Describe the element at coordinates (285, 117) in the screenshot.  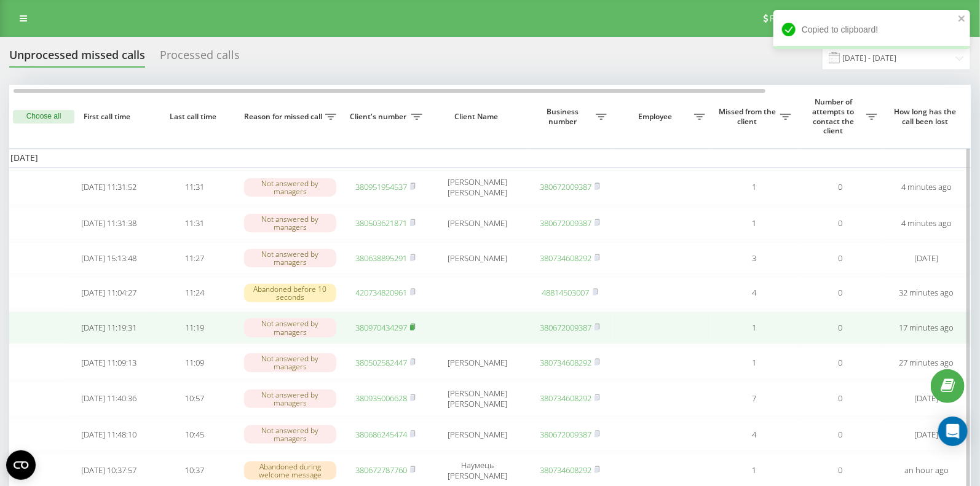
I see `span: Reason for missed call` at that location.